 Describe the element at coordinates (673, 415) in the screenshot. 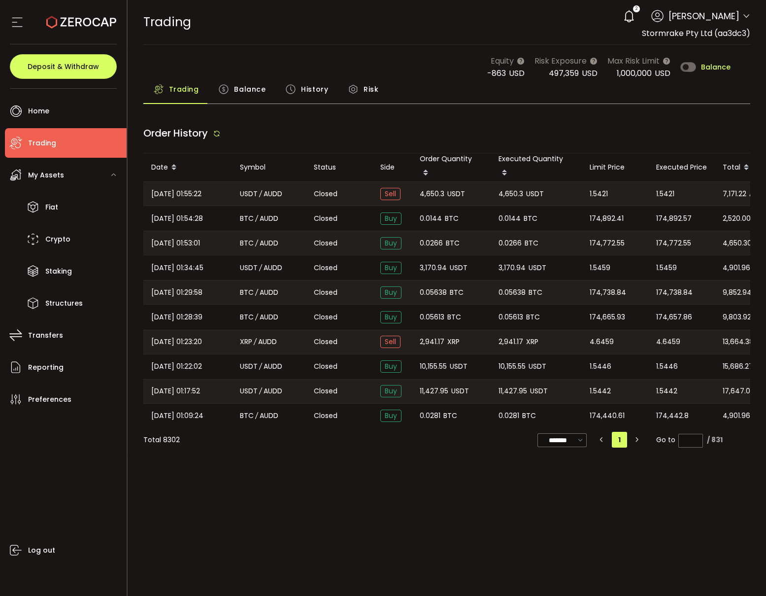

I see `span: 174,442.8` at that location.